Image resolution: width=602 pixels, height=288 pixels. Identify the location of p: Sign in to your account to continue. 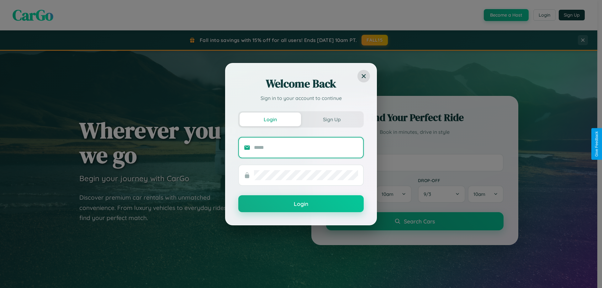
(301, 98).